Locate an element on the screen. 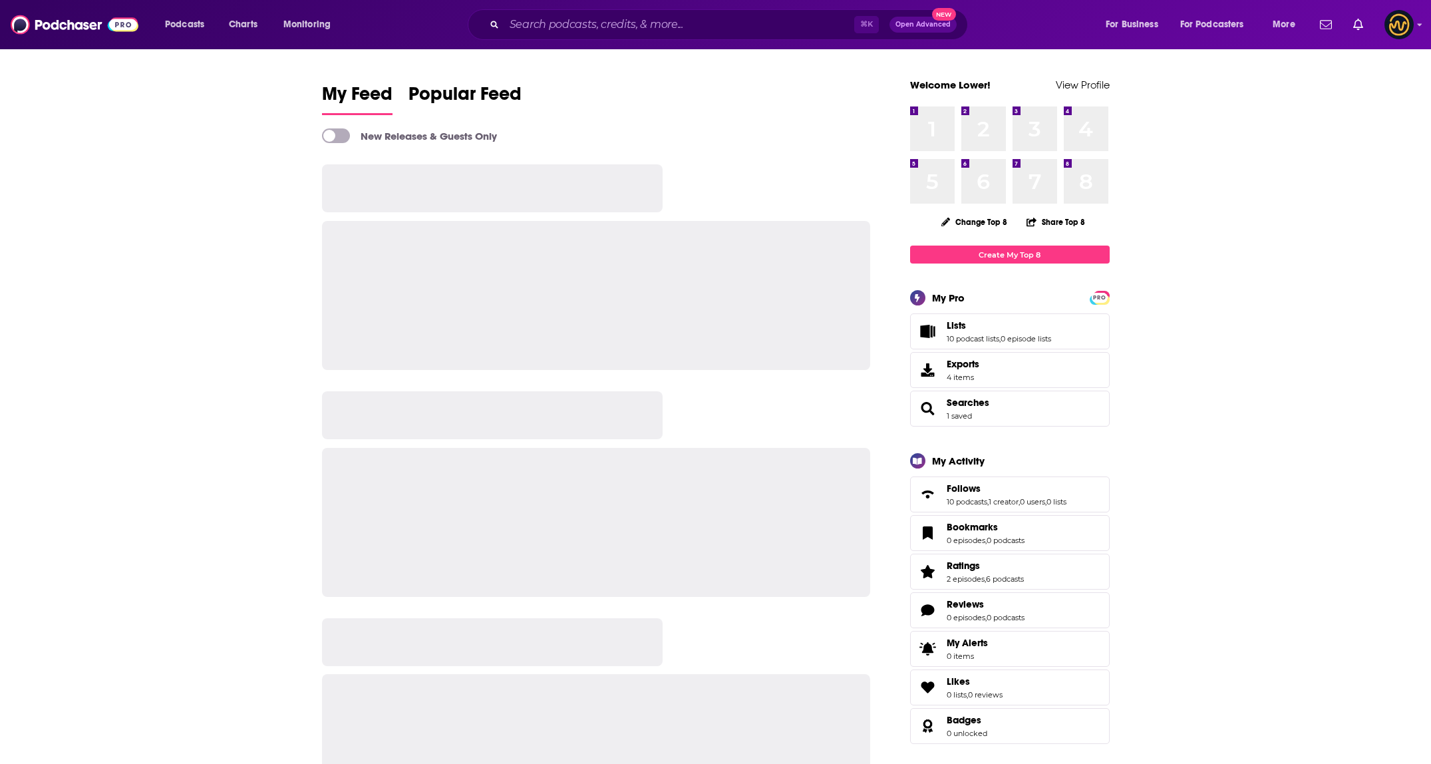 This screenshot has height=764, width=1431. span: For Podcasters is located at coordinates (1212, 25).